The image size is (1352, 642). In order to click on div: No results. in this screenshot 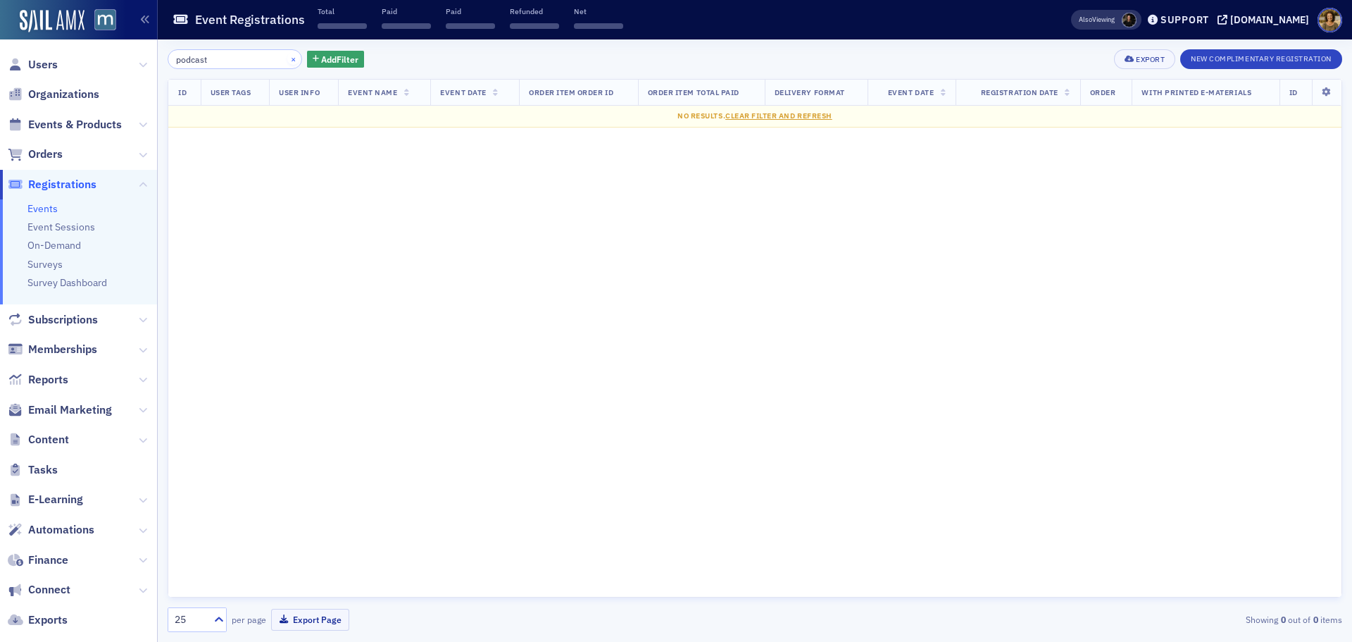, I will do `click(755, 116)`.